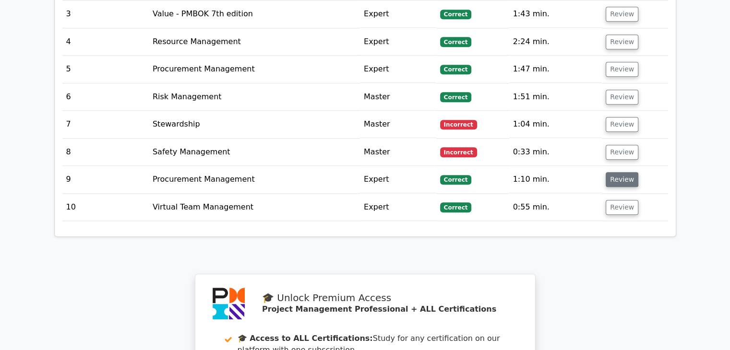 The width and height of the screenshot is (730, 350). I want to click on td: 8, so click(106, 152).